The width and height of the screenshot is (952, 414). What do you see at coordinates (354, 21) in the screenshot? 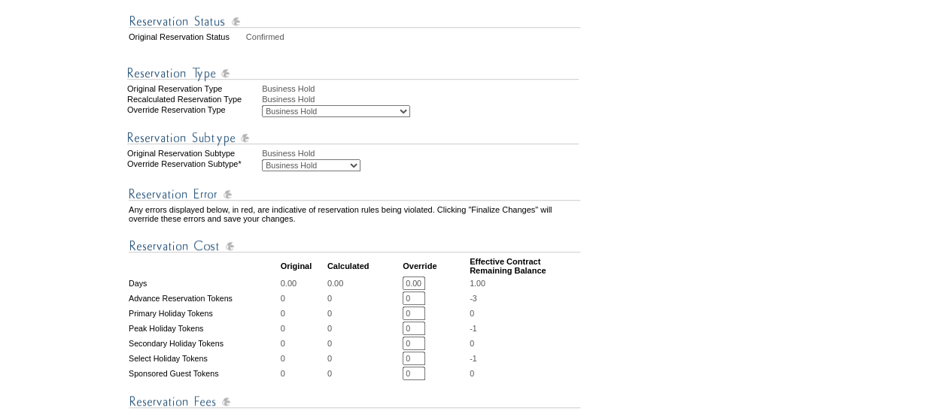
I see `img: Reservation Status` at bounding box center [354, 21].